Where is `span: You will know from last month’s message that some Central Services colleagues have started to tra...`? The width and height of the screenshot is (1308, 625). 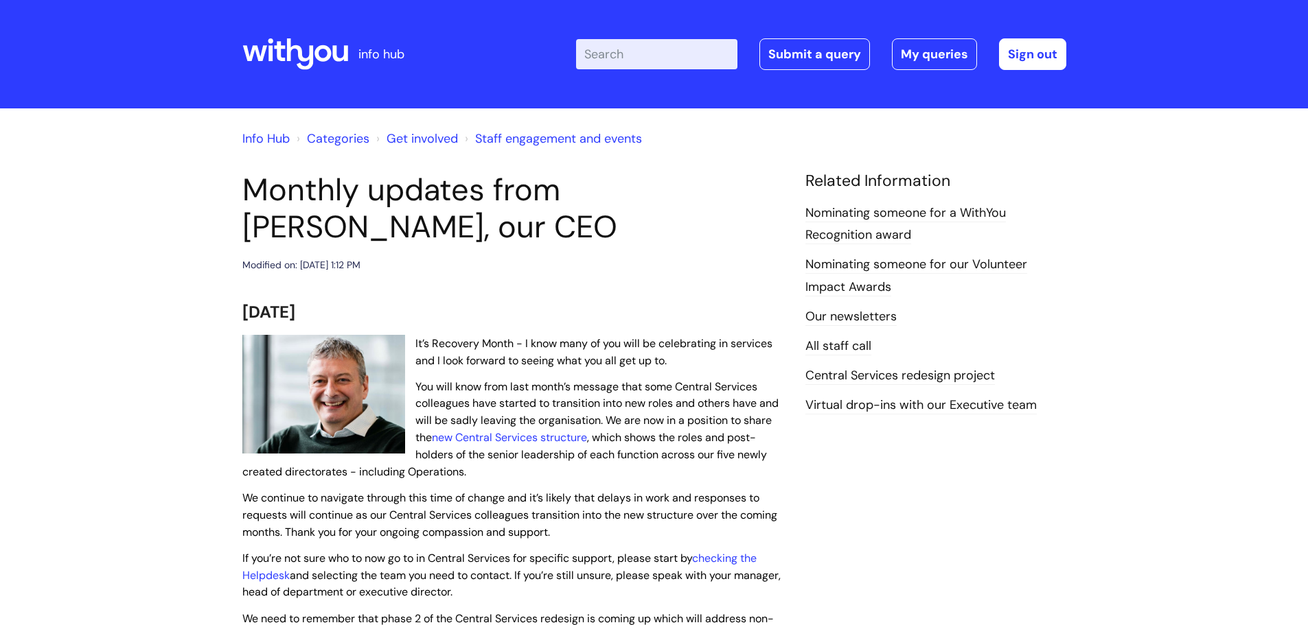 span: You will know from last month’s message that some Central Services colleagues have started to tra... is located at coordinates (510, 429).